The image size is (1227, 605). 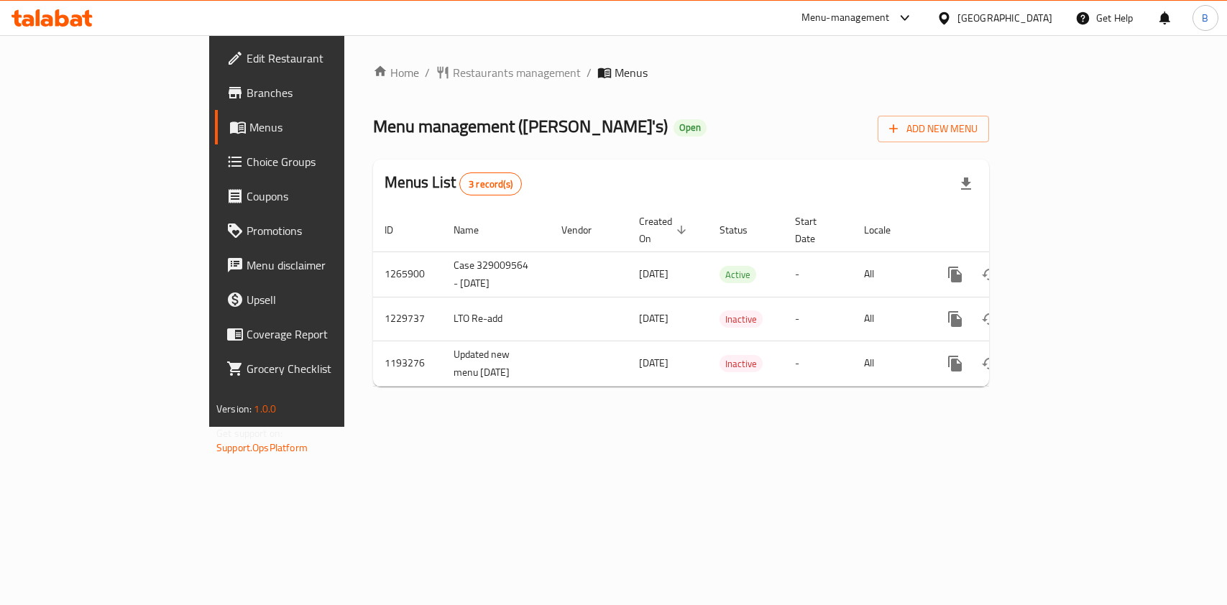 What do you see at coordinates (738, 275) in the screenshot?
I see `div: Active` at bounding box center [738, 275].